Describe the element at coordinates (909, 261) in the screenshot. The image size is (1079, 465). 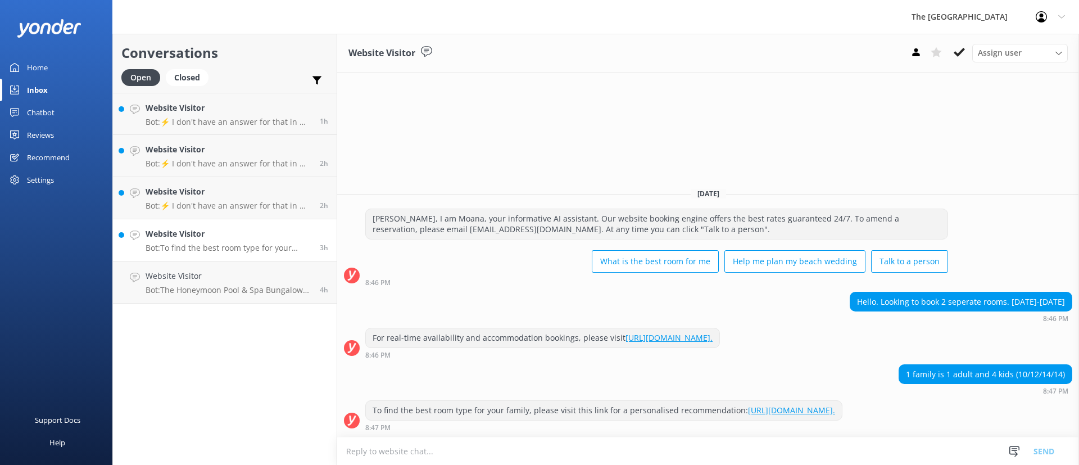
I see `button: Talk to a person` at that location.